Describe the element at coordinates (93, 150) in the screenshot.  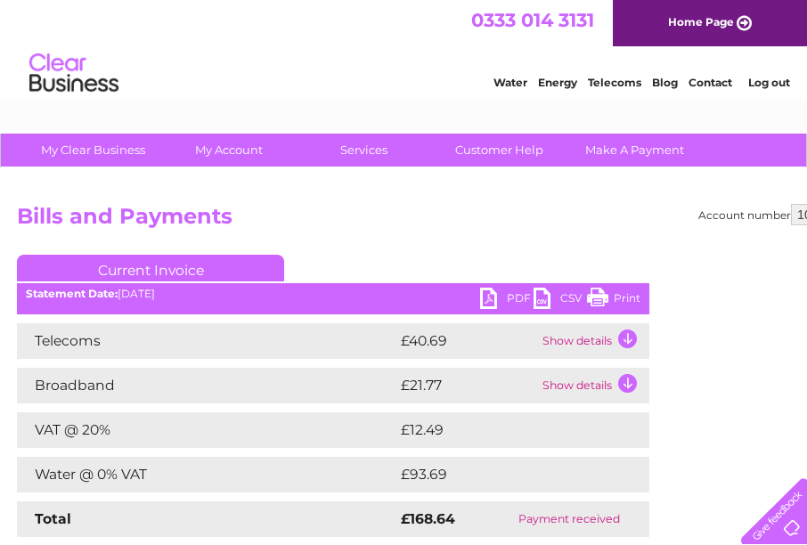
I see `a: My Clear Business` at that location.